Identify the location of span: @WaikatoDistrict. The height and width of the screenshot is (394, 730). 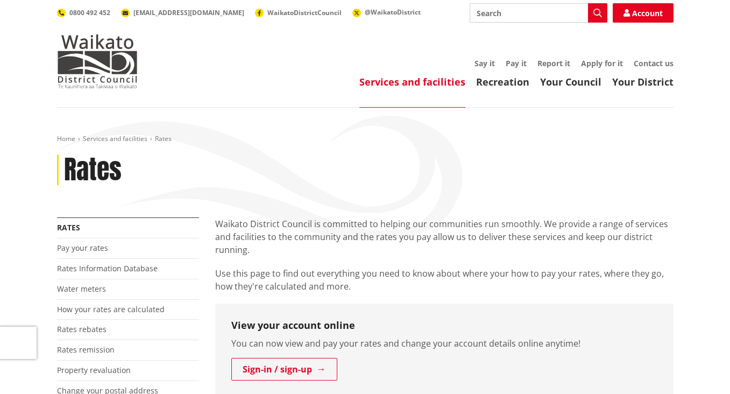
(393, 12).